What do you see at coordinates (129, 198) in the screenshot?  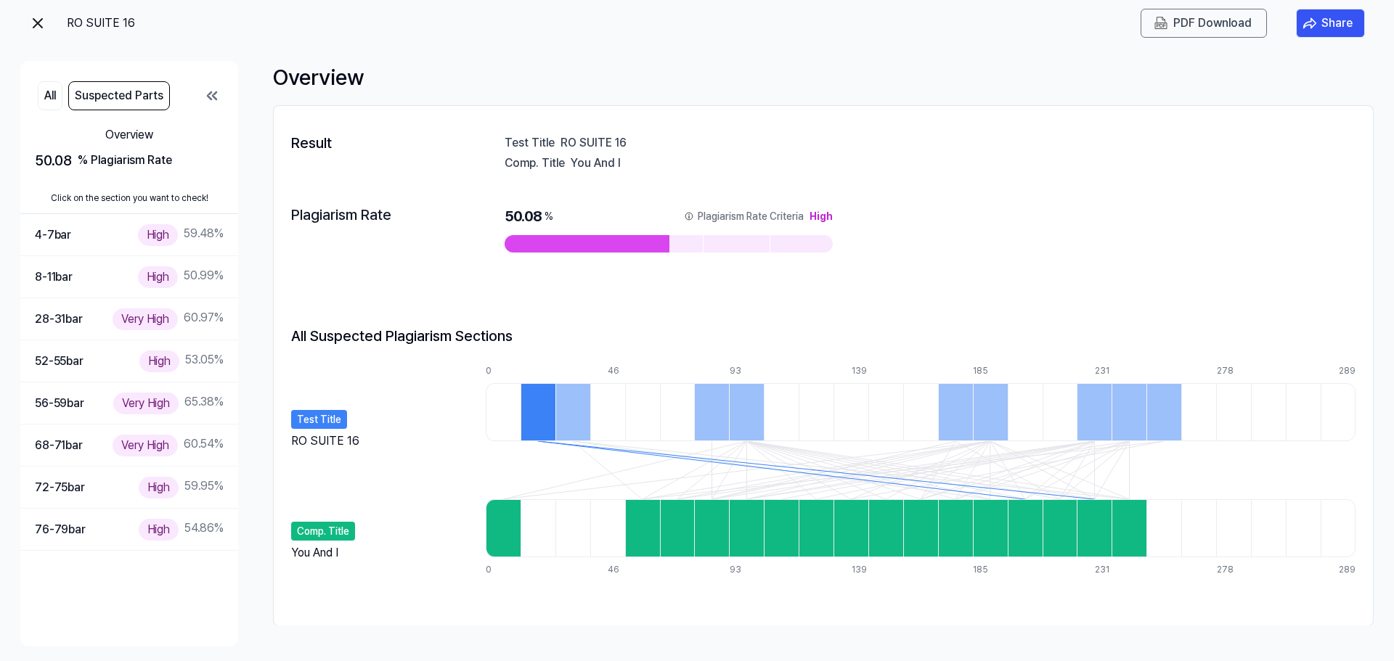 I see `div: Click on the section you want to check!` at bounding box center [129, 198].